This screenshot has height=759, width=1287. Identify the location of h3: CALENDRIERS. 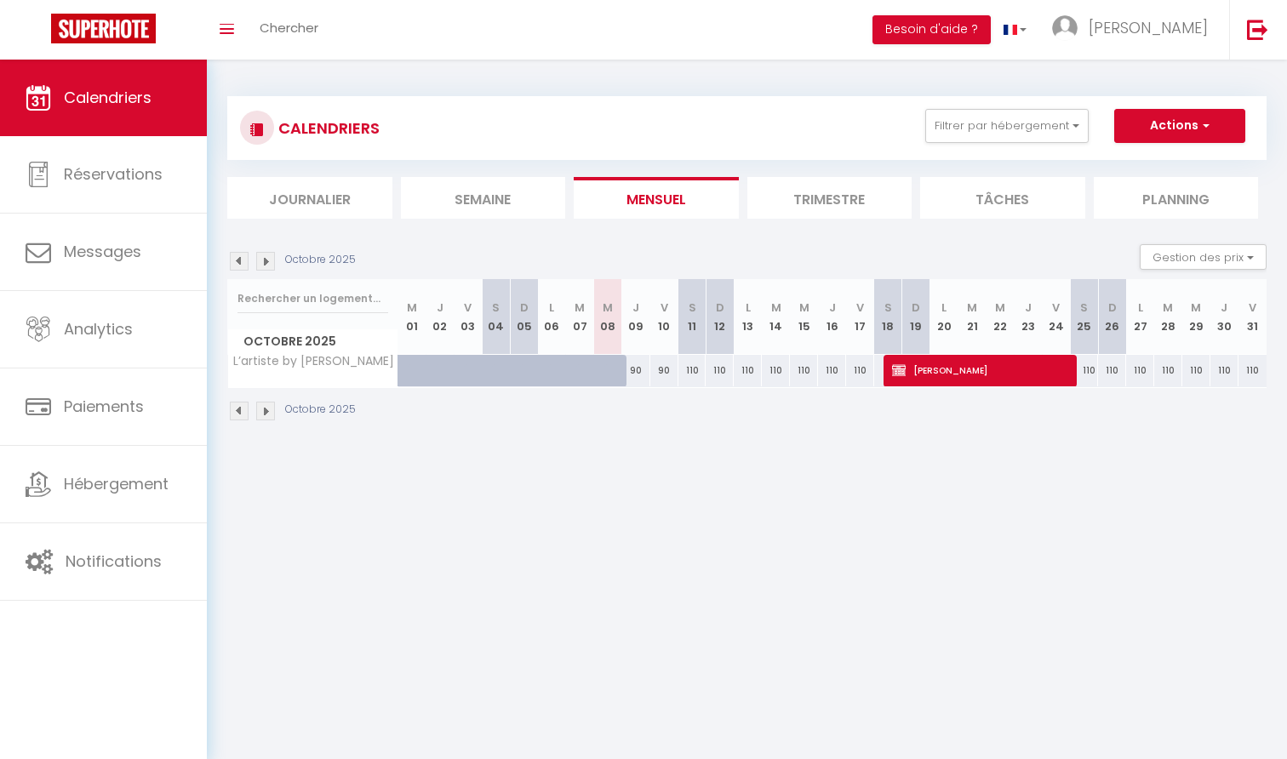
(327, 128).